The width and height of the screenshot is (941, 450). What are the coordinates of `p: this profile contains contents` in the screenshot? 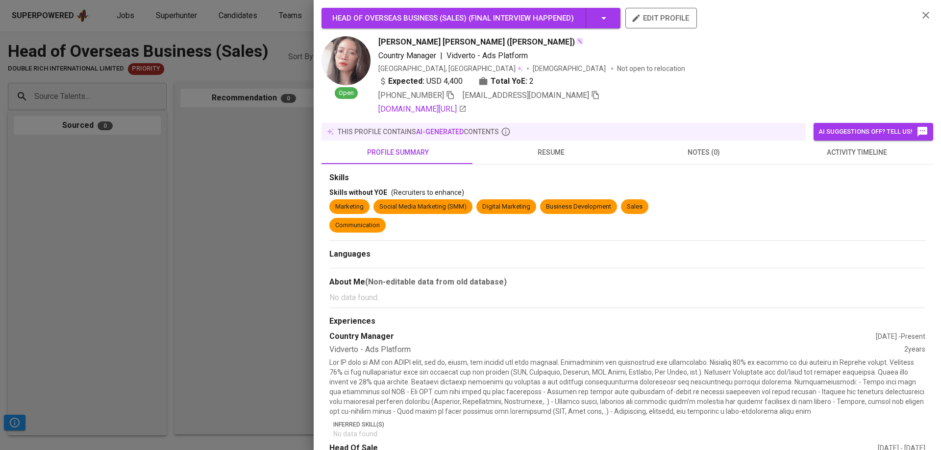 It's located at (418, 132).